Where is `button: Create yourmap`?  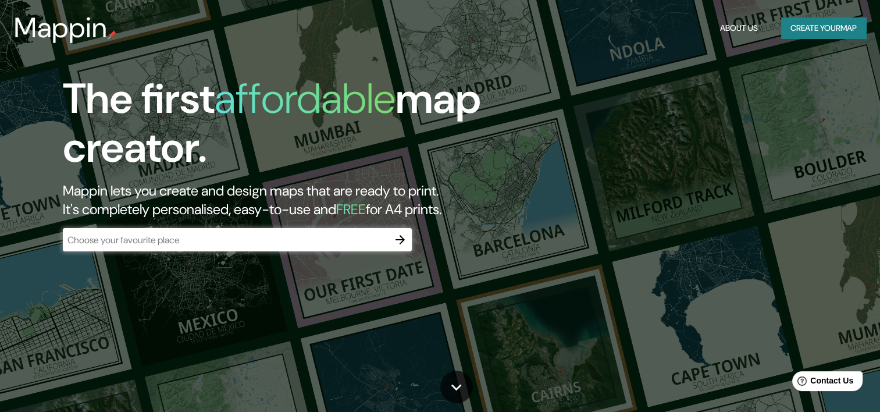 button: Create yourmap is located at coordinates (824, 28).